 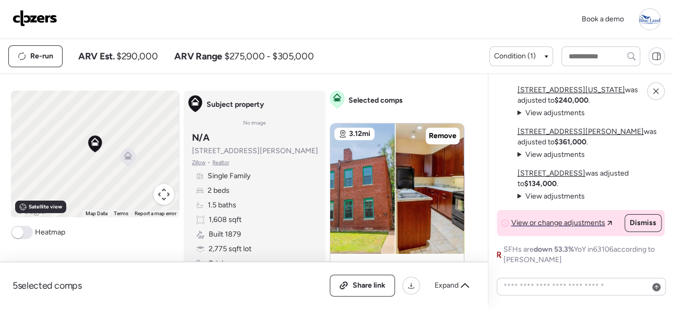 What do you see at coordinates (376, 101) in the screenshot?
I see `span: Selected comps` at bounding box center [376, 101].